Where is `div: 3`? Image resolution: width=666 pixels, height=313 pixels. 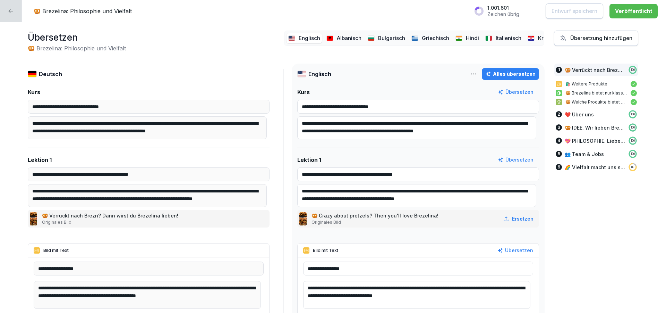
div: 3 is located at coordinates (559, 127).